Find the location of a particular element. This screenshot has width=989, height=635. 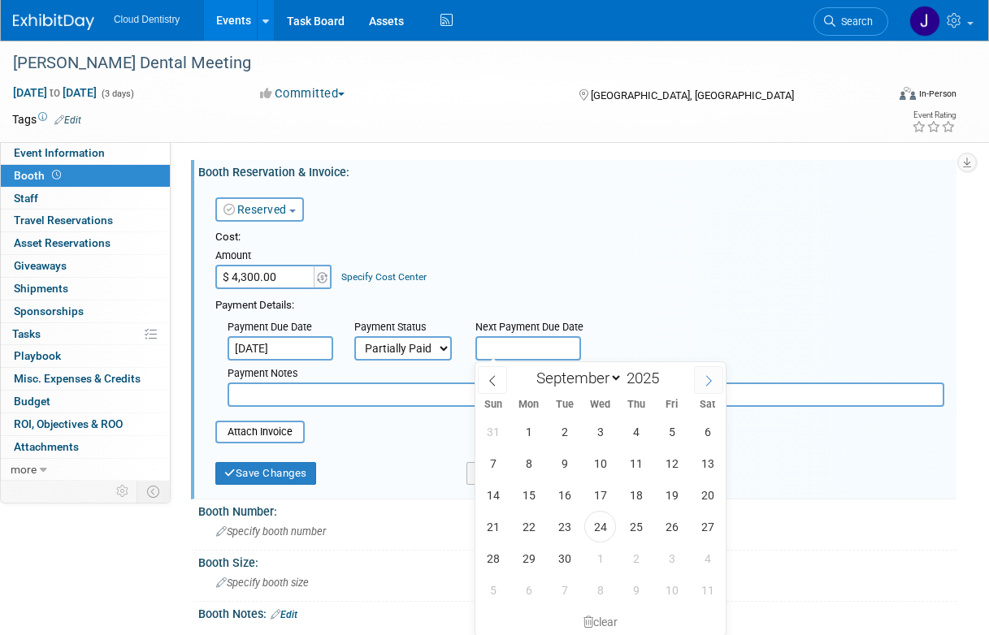

div: Booth Number: is located at coordinates (577, 509).